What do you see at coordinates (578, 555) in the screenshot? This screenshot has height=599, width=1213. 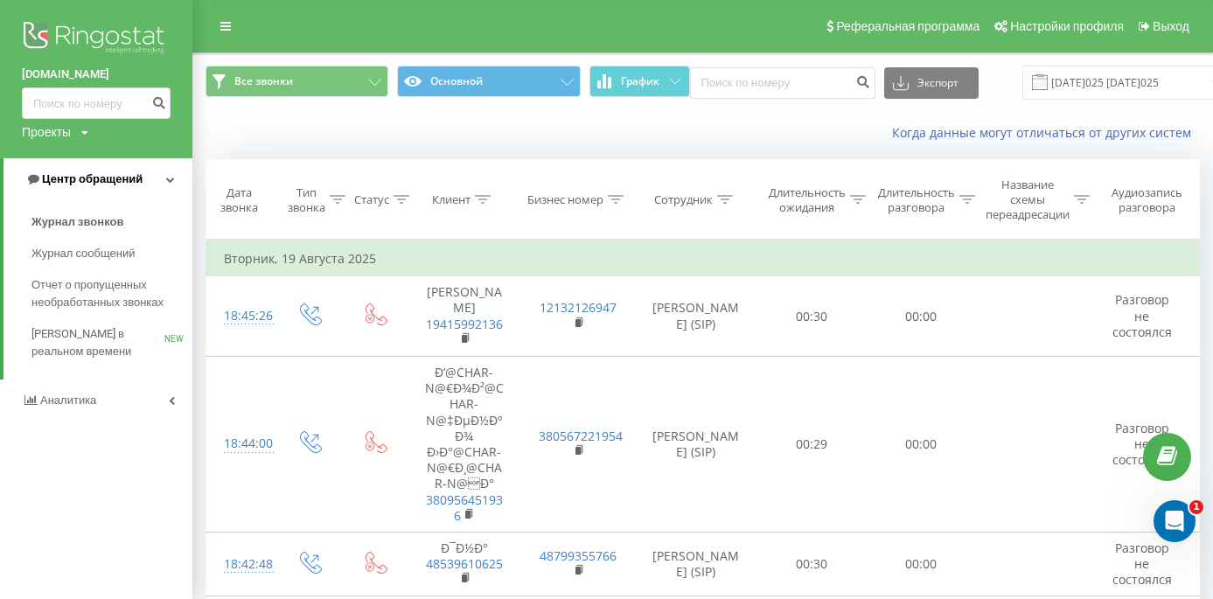 I see `a: 48799355766` at bounding box center [578, 555].